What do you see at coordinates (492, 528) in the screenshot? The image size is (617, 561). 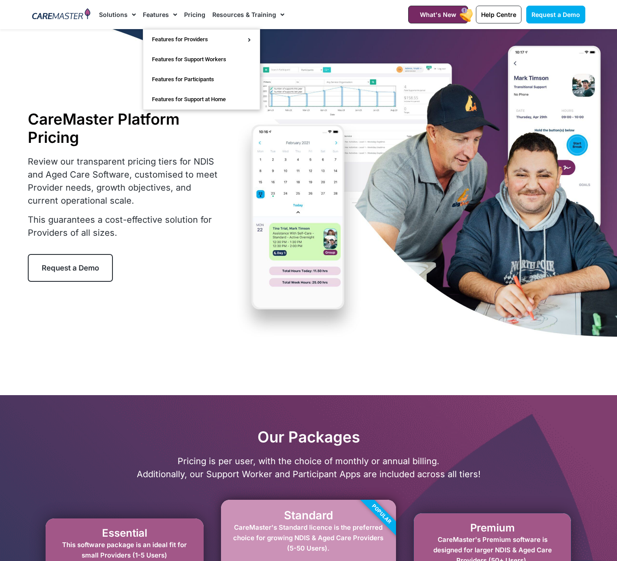 I see `h2: Premium` at bounding box center [492, 528].